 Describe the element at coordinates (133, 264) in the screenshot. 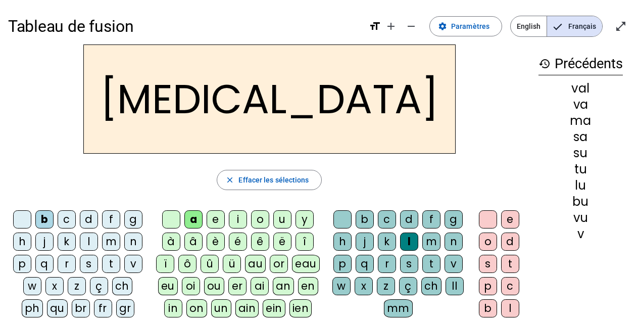

I see `div: v` at that location.